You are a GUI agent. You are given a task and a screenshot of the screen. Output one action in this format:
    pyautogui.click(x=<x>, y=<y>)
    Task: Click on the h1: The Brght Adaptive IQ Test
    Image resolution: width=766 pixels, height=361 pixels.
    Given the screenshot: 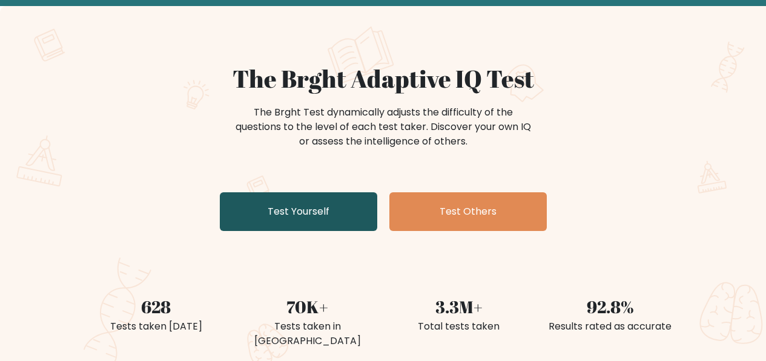 What is the action you would take?
    pyautogui.click(x=383, y=79)
    